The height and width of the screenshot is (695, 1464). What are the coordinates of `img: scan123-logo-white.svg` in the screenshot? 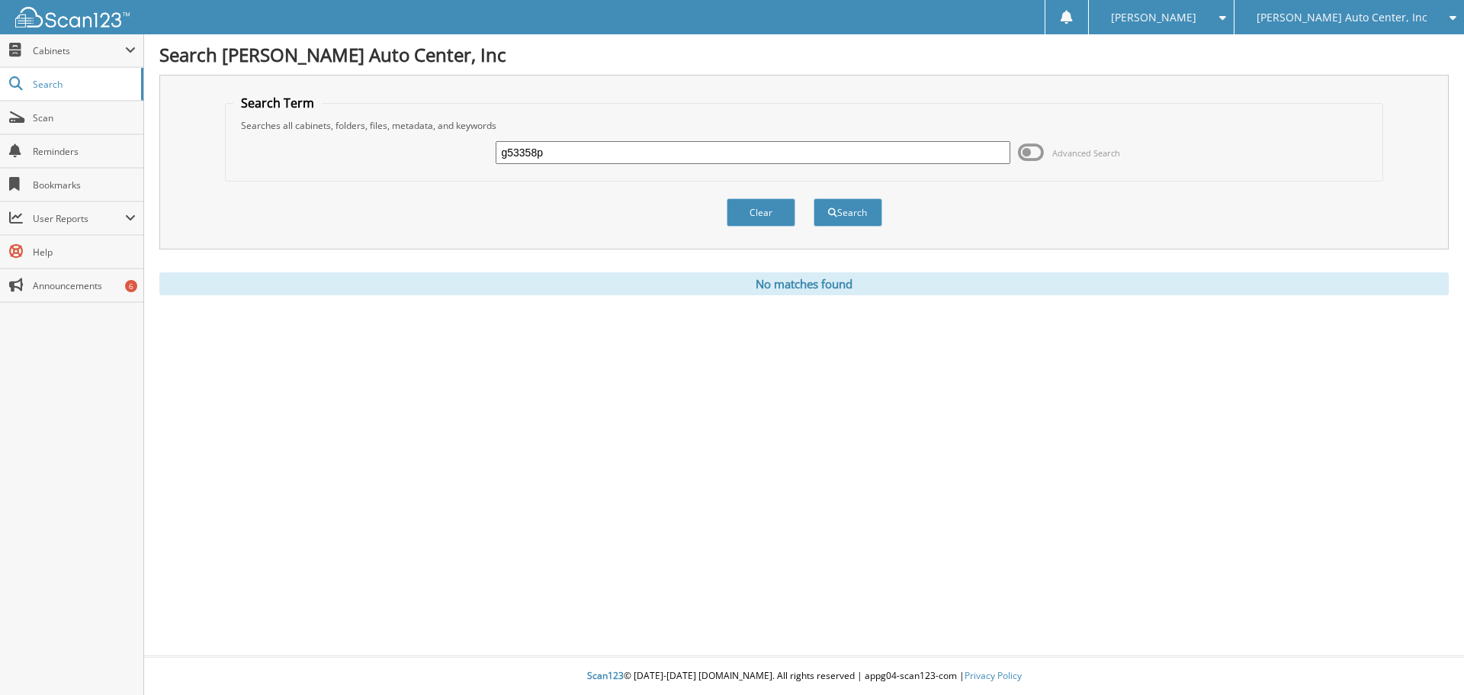 It's located at (72, 17).